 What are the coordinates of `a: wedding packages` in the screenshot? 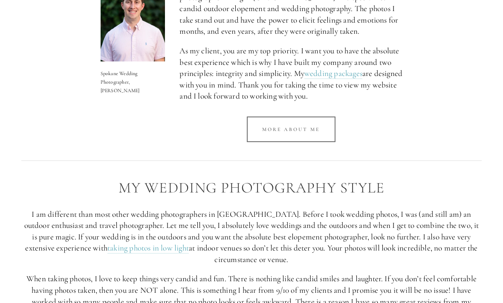 It's located at (334, 73).